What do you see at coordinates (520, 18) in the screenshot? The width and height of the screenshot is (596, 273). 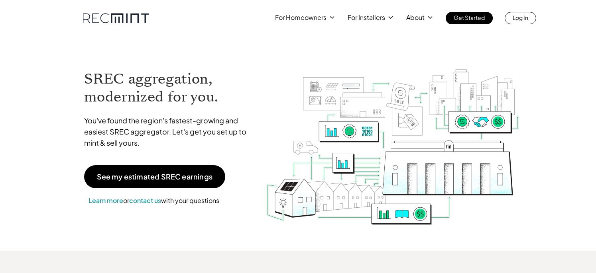 I see `a: Log In` at bounding box center [520, 18].